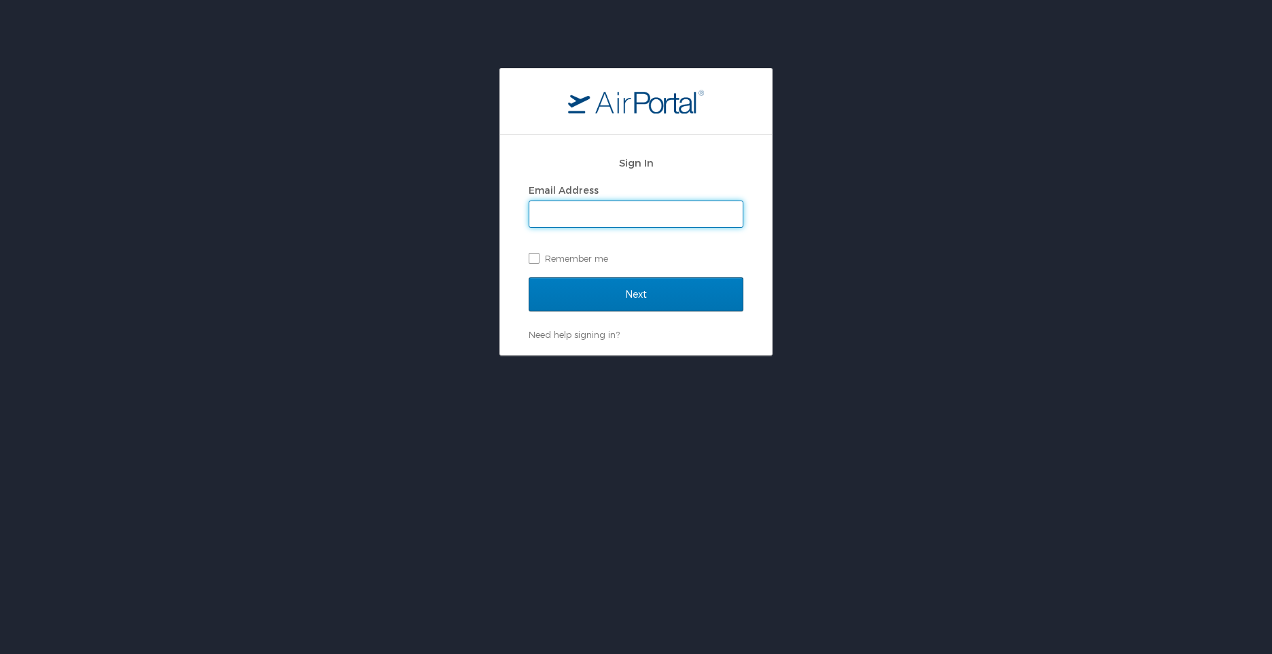 This screenshot has width=1272, height=654. I want to click on a: Need help signing in?, so click(574, 334).